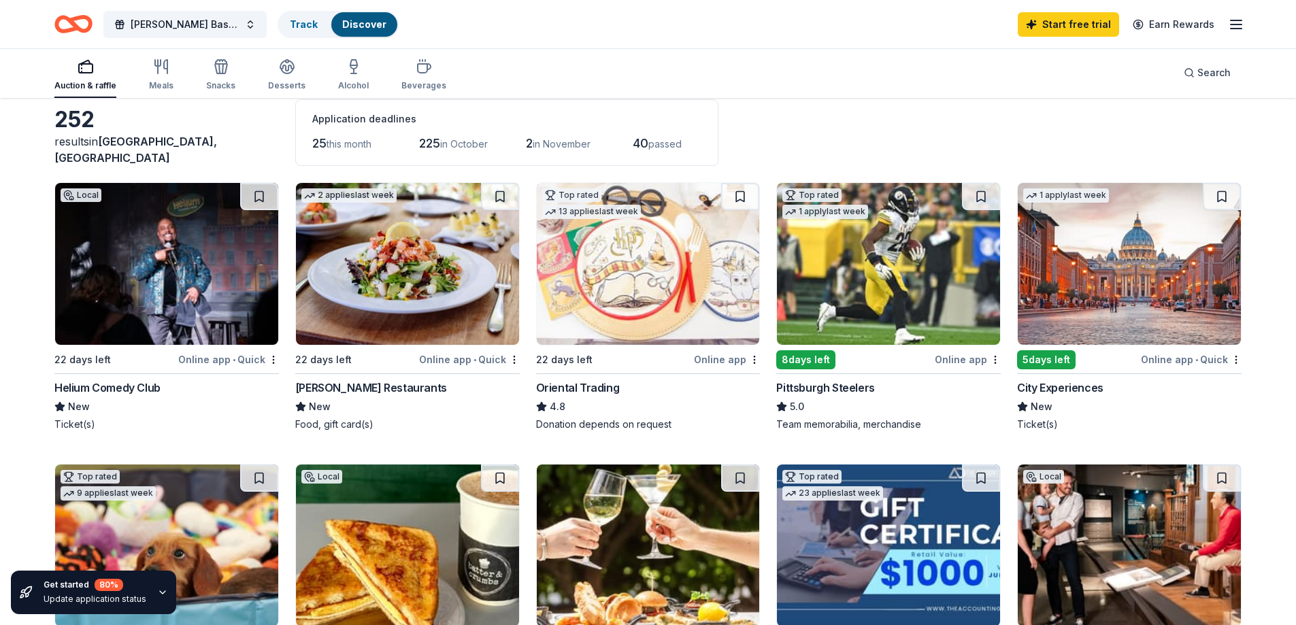 The height and width of the screenshot is (625, 1296). What do you see at coordinates (286, 76) in the screenshot?
I see `button: Desserts` at bounding box center [286, 76].